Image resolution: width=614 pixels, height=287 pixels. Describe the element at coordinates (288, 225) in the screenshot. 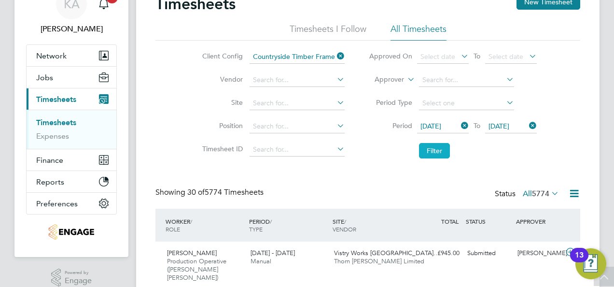

I see `div: PERIOD` at that location.